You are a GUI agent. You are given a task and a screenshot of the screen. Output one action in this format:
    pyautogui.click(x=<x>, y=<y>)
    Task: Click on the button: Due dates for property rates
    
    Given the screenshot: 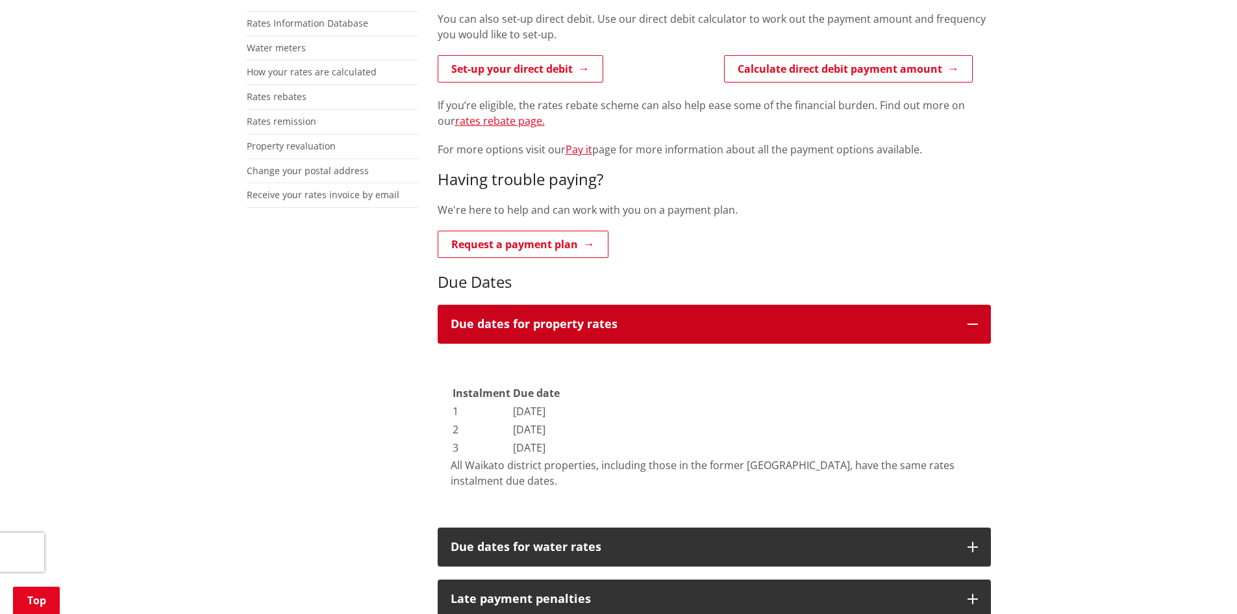 What is the action you would take?
    pyautogui.click(x=714, y=324)
    